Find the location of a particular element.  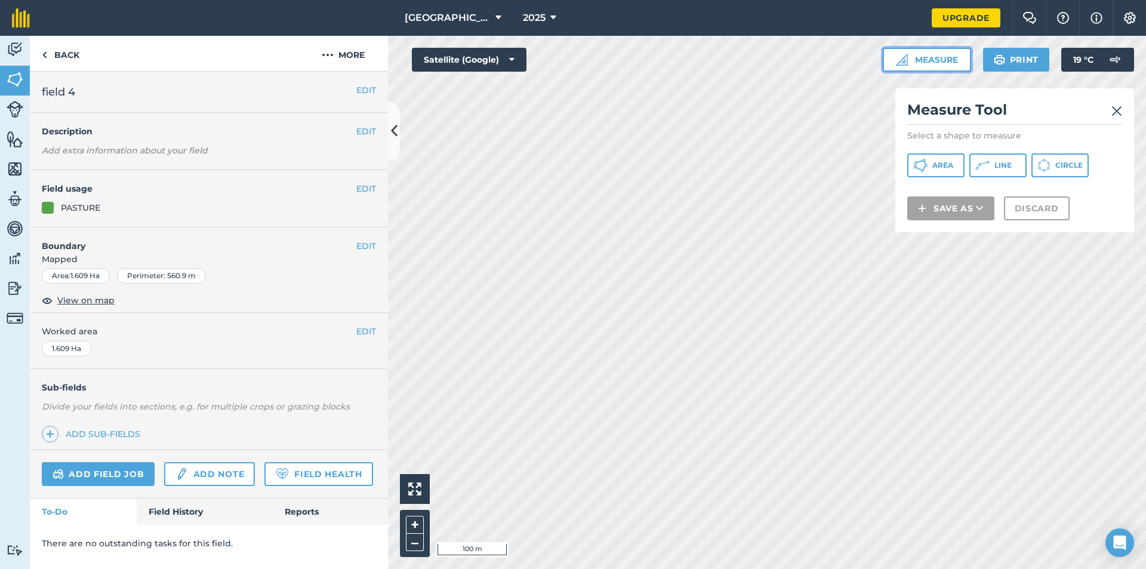

span: Area is located at coordinates (942, 165).